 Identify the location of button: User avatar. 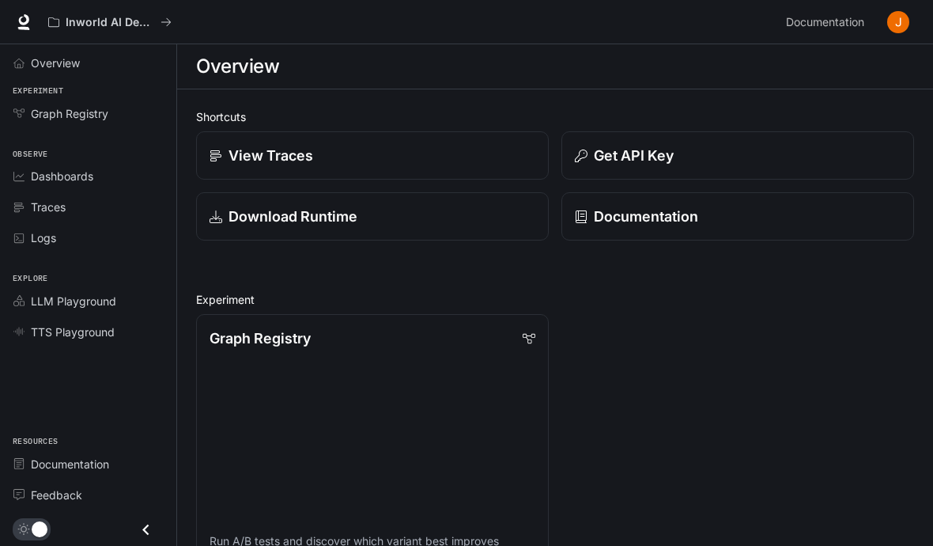
(898, 22).